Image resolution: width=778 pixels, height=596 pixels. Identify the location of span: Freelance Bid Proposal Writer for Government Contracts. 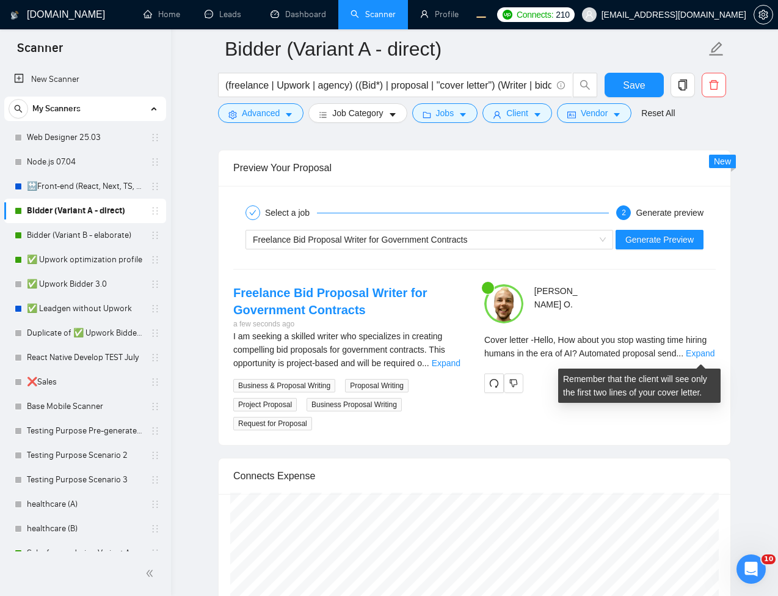
(360, 239).